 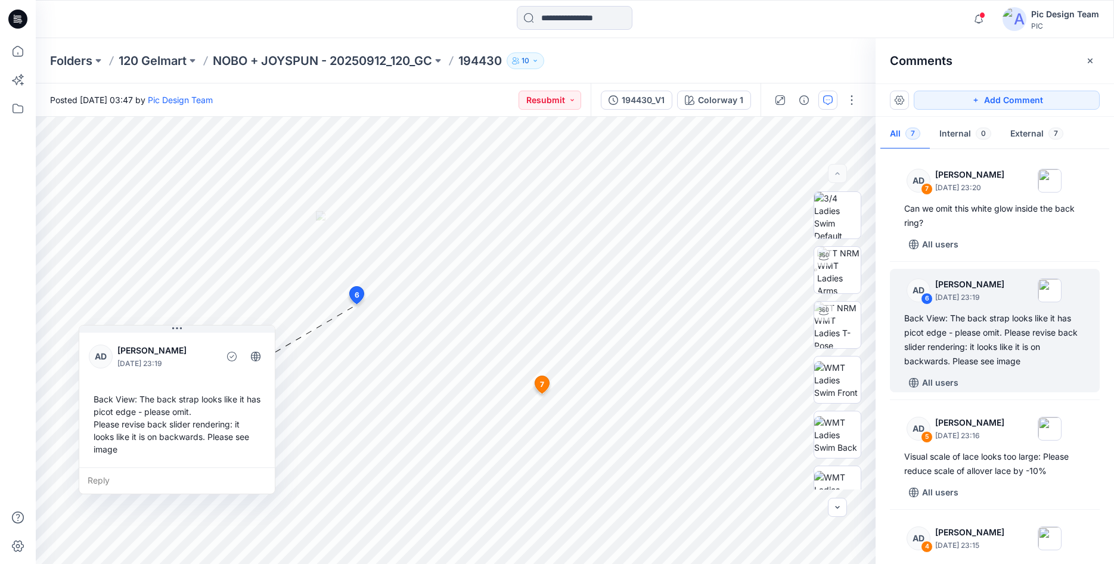 What do you see at coordinates (71, 61) in the screenshot?
I see `p: Folders` at bounding box center [71, 61].